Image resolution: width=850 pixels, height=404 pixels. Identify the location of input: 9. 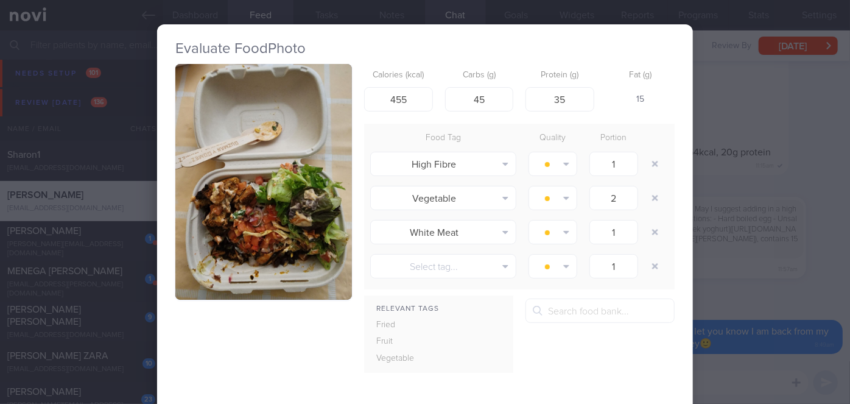
(560, 99).